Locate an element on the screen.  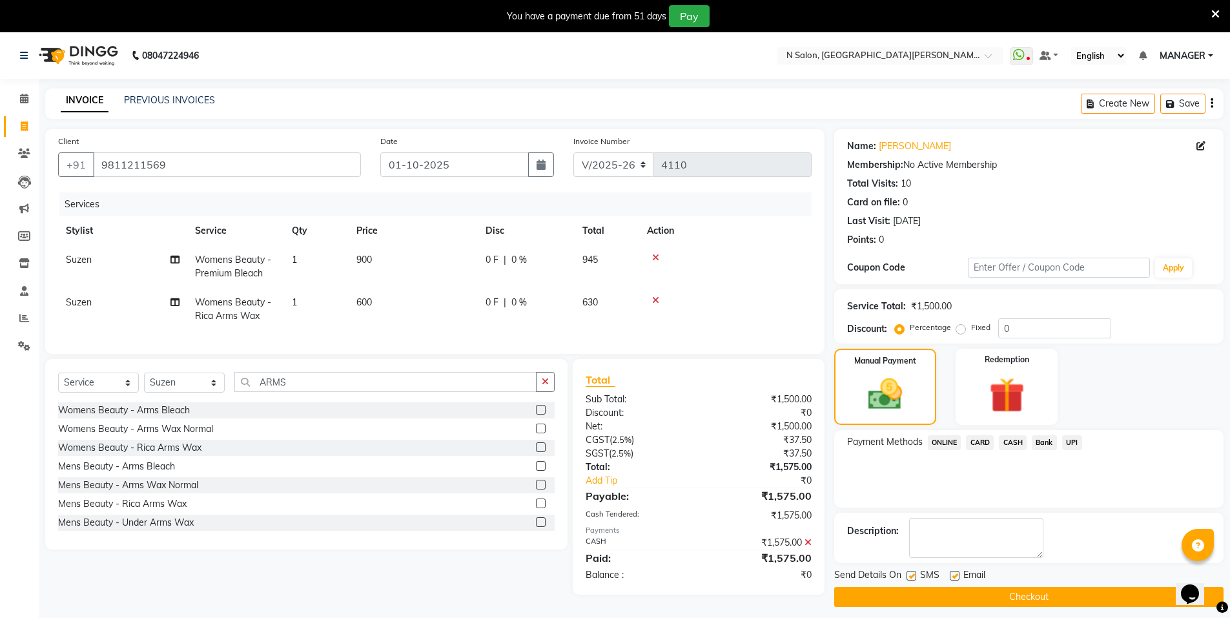
div: Membership: is located at coordinates (875, 165).